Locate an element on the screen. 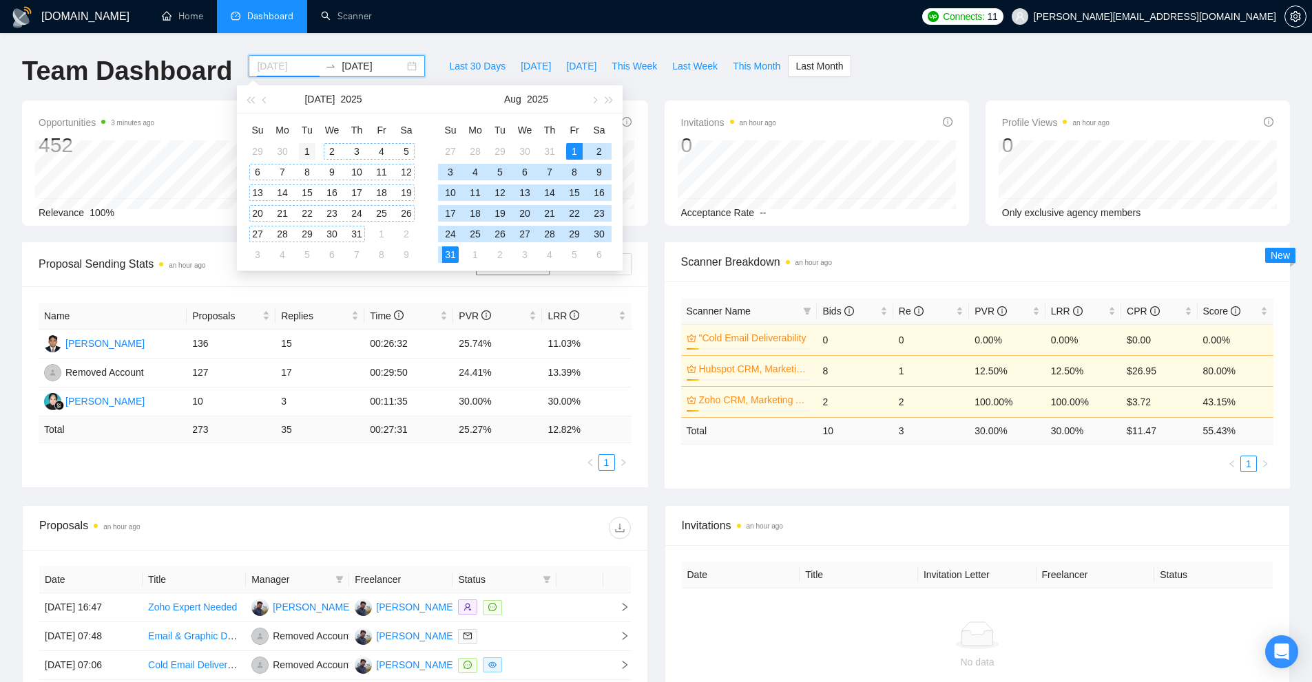 The height and width of the screenshot is (682, 1312). span: Re is located at coordinates (911, 311).